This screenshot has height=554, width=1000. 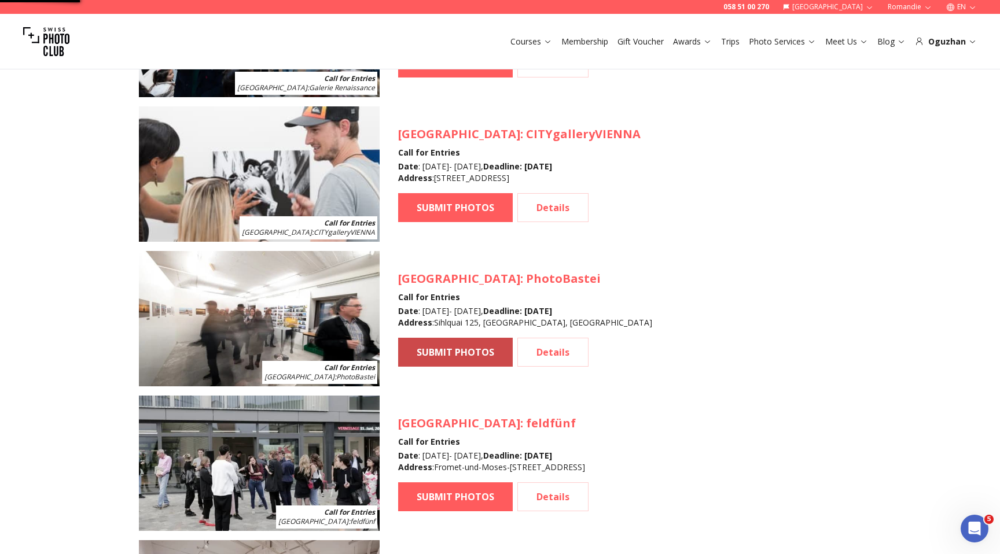 What do you see at coordinates (525, 279) in the screenshot?
I see `h3: : PhotoBastei` at bounding box center [525, 279].